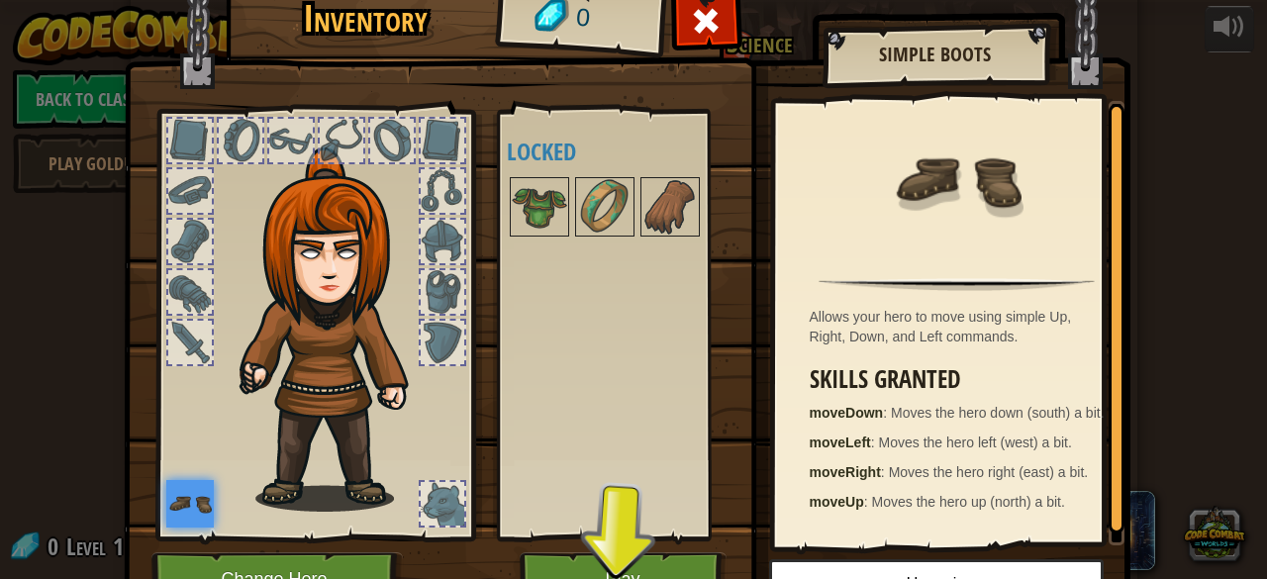  I want to click on span: Moves the hero right (east) a bit., so click(989, 472).